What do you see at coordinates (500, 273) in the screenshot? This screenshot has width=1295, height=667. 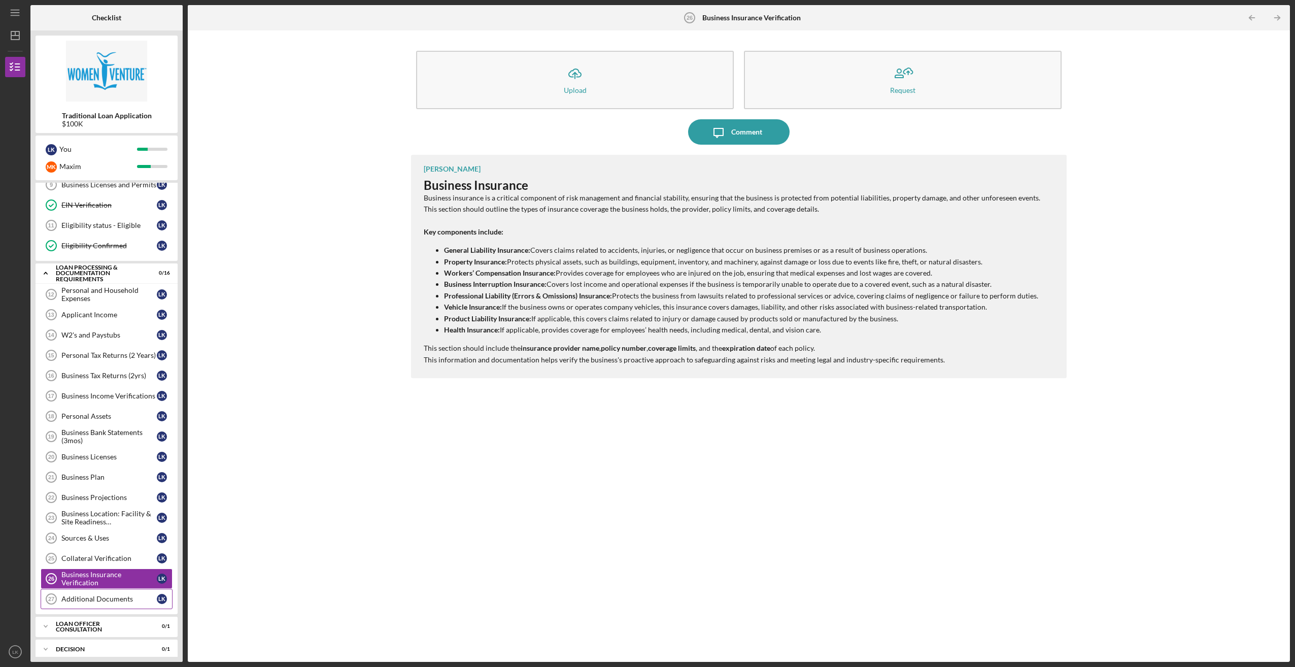 I see `strong: Workers’ Compensation Insurance:` at bounding box center [500, 273].